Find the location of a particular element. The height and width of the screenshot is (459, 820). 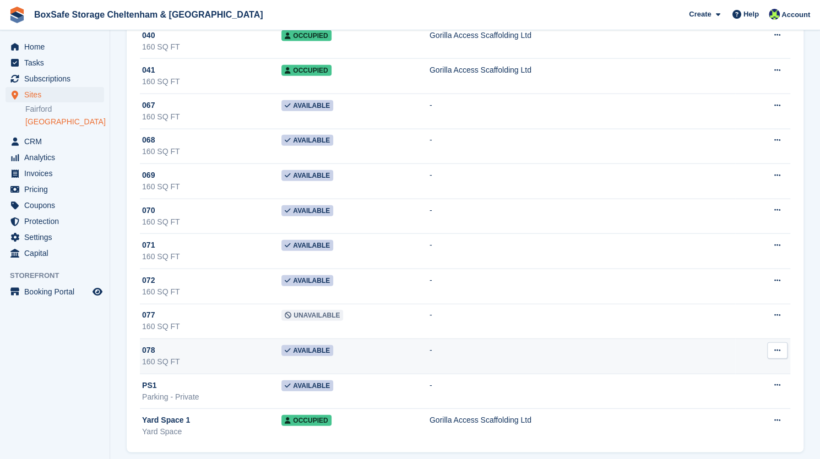

span: 041 is located at coordinates (148, 70).